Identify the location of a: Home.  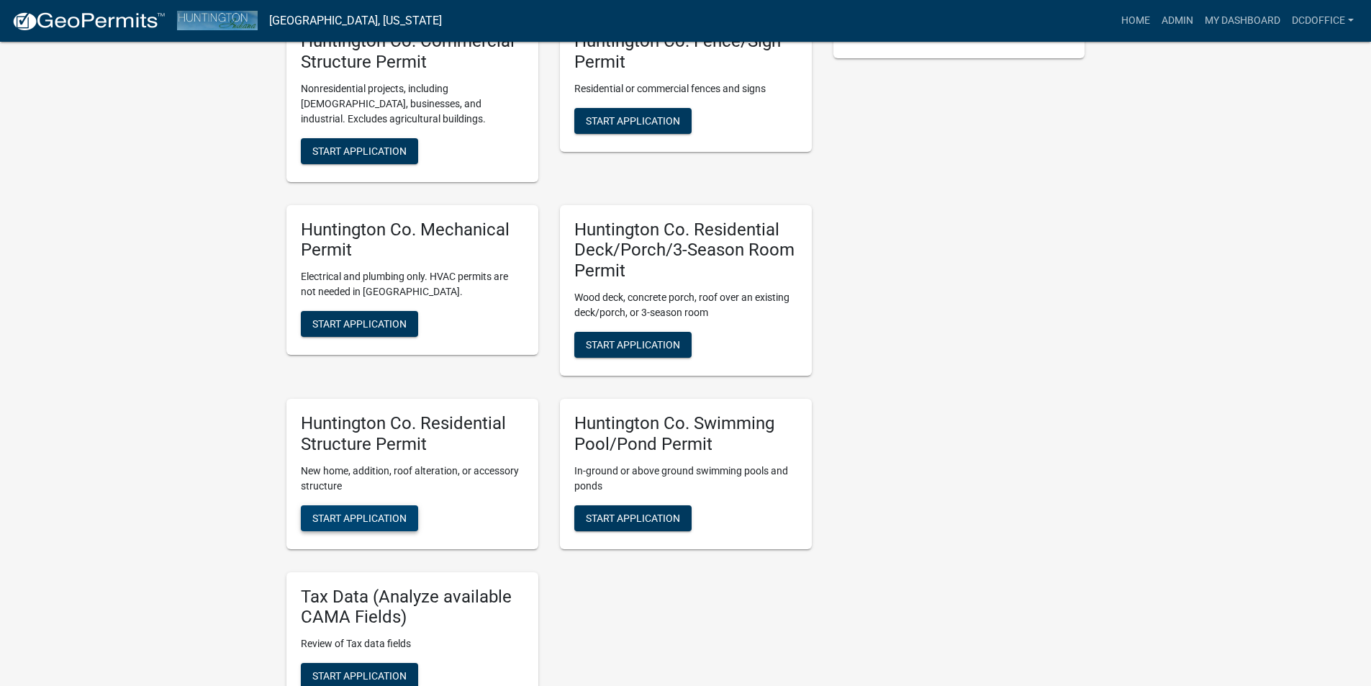
(1135, 21).